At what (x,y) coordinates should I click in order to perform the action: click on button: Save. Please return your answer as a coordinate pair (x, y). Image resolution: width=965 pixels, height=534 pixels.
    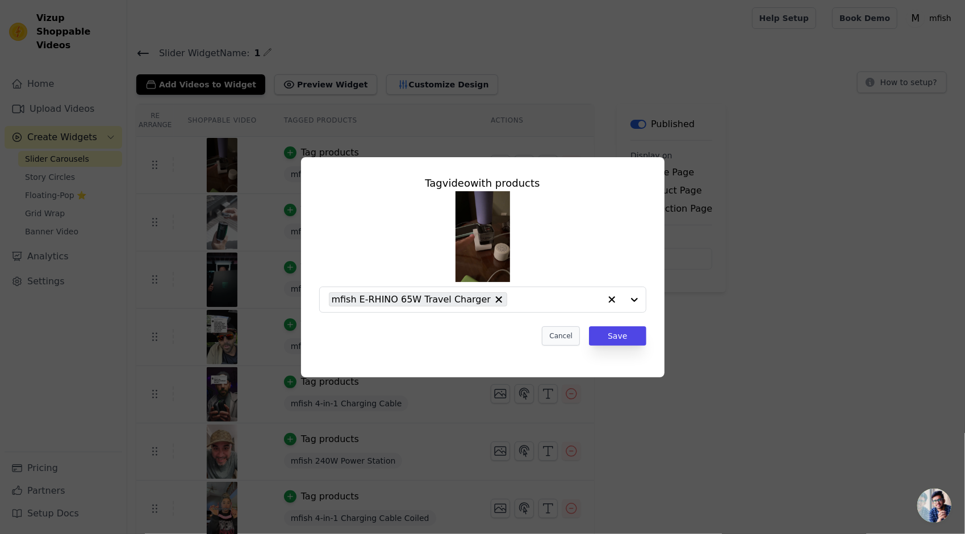
    Looking at the image, I should click on (617, 336).